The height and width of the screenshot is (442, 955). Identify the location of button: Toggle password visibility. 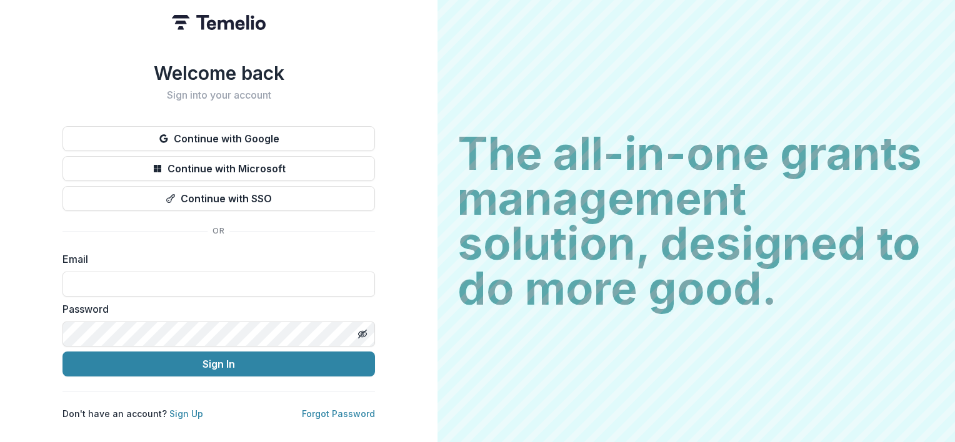
(362, 334).